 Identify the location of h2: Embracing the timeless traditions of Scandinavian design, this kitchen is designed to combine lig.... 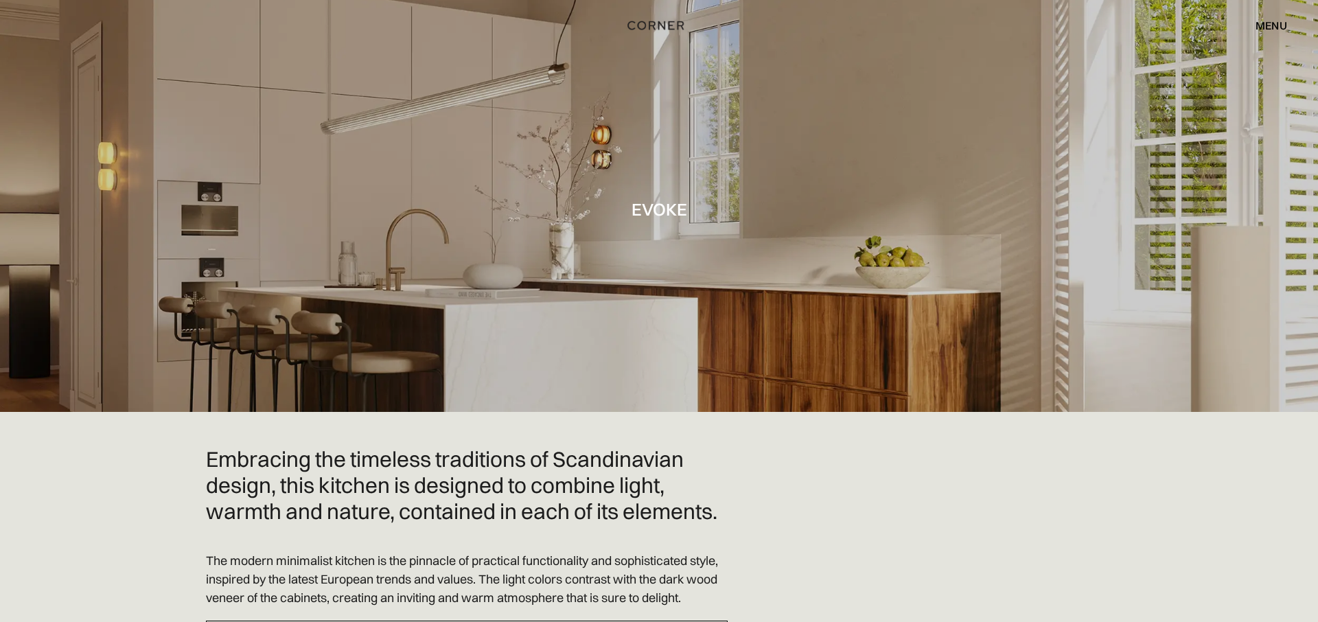
(467, 485).